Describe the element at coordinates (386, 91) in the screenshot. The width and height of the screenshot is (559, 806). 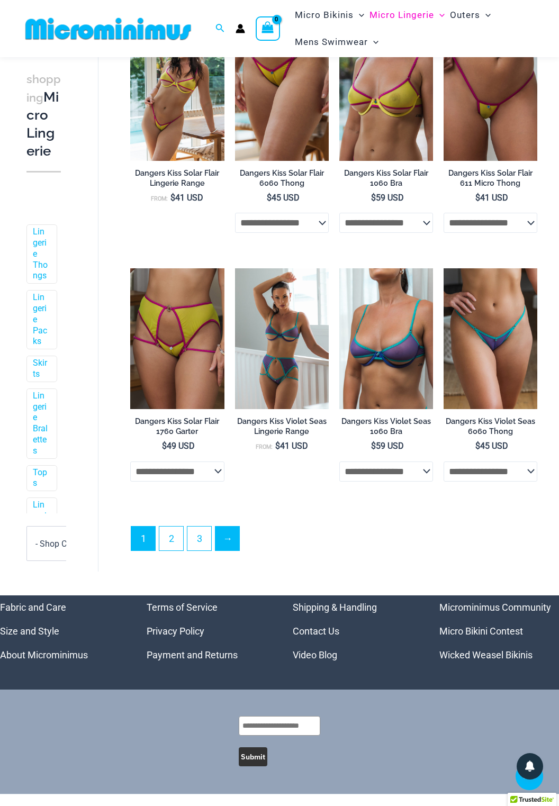
I see `img: Dangers Kiss Solar Flair 1060 Bra 01` at that location.